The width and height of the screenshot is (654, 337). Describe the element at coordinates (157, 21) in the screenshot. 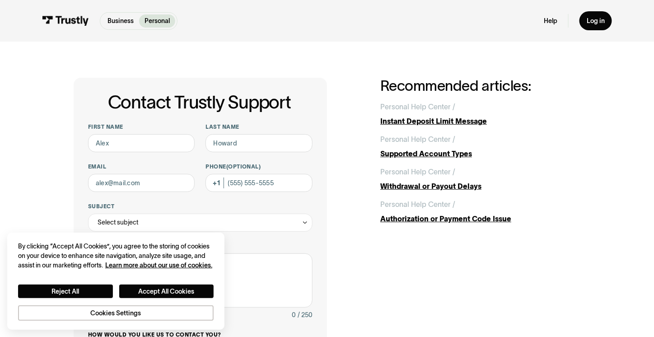

I see `a: Personal` at that location.